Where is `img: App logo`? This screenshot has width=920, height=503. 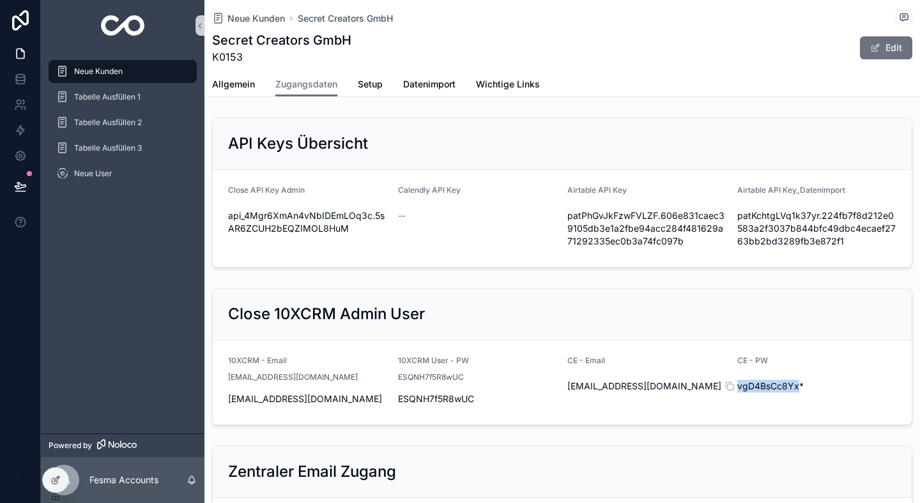
img: App logo is located at coordinates (123, 26).